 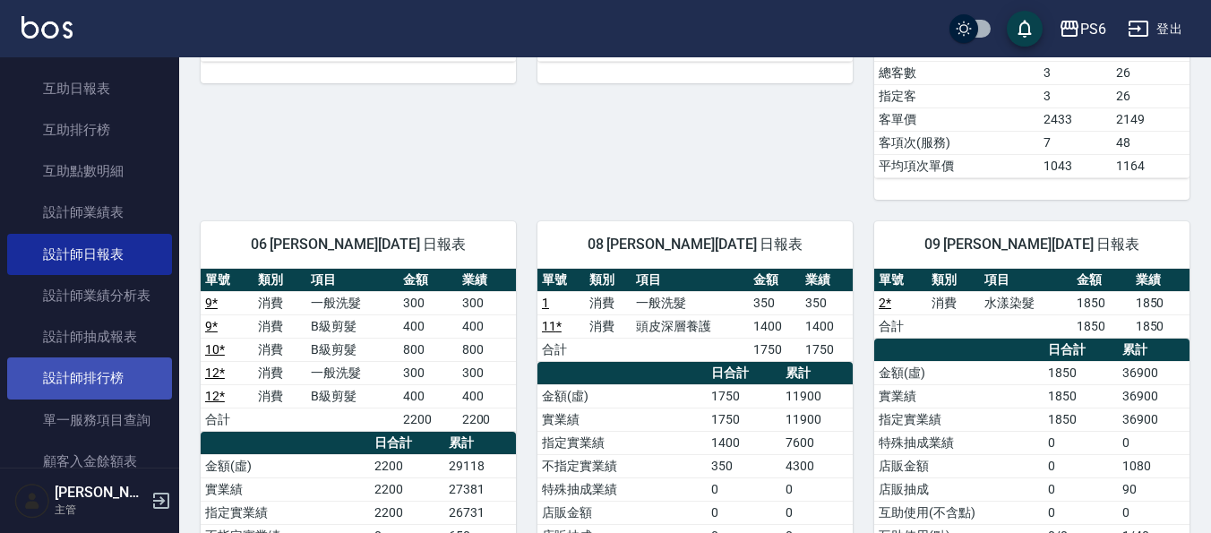 I want to click on img: Person, so click(x=32, y=501).